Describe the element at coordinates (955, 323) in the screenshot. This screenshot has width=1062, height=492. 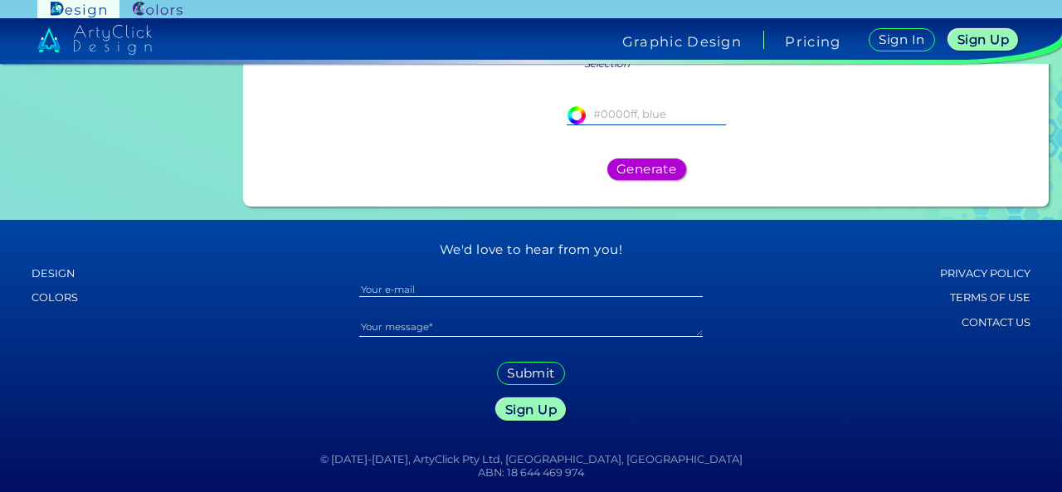
I see `h6: Contact Us` at that location.